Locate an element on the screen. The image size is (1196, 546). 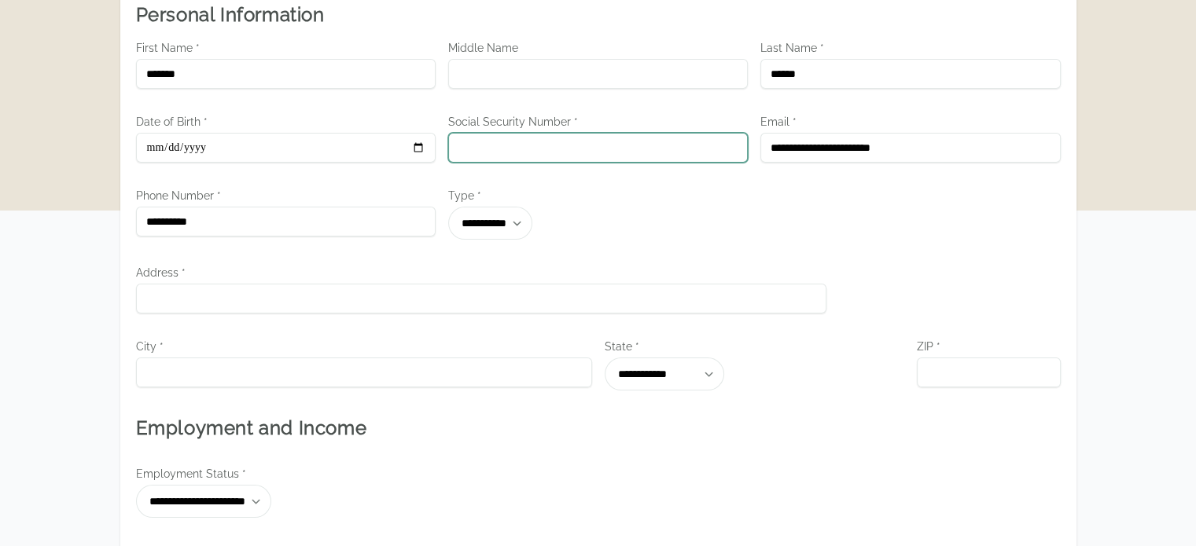
label: Employment Status * is located at coordinates (312, 474).